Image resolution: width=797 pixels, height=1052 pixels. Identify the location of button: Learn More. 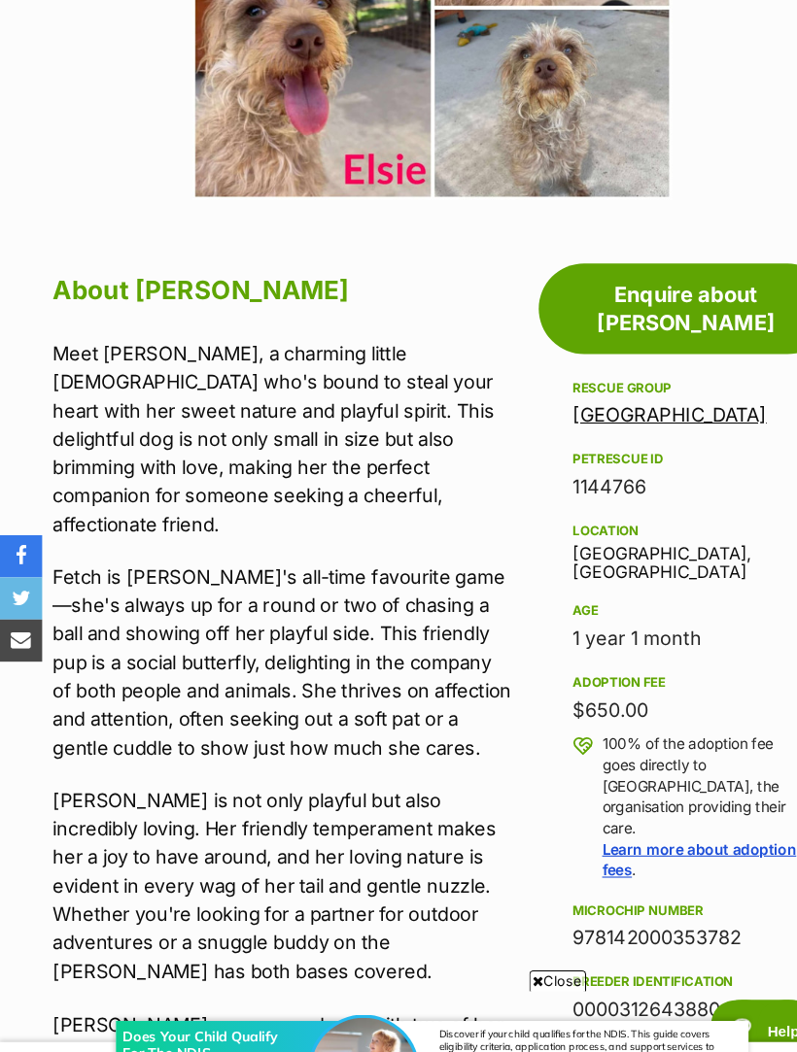
(496, 101).